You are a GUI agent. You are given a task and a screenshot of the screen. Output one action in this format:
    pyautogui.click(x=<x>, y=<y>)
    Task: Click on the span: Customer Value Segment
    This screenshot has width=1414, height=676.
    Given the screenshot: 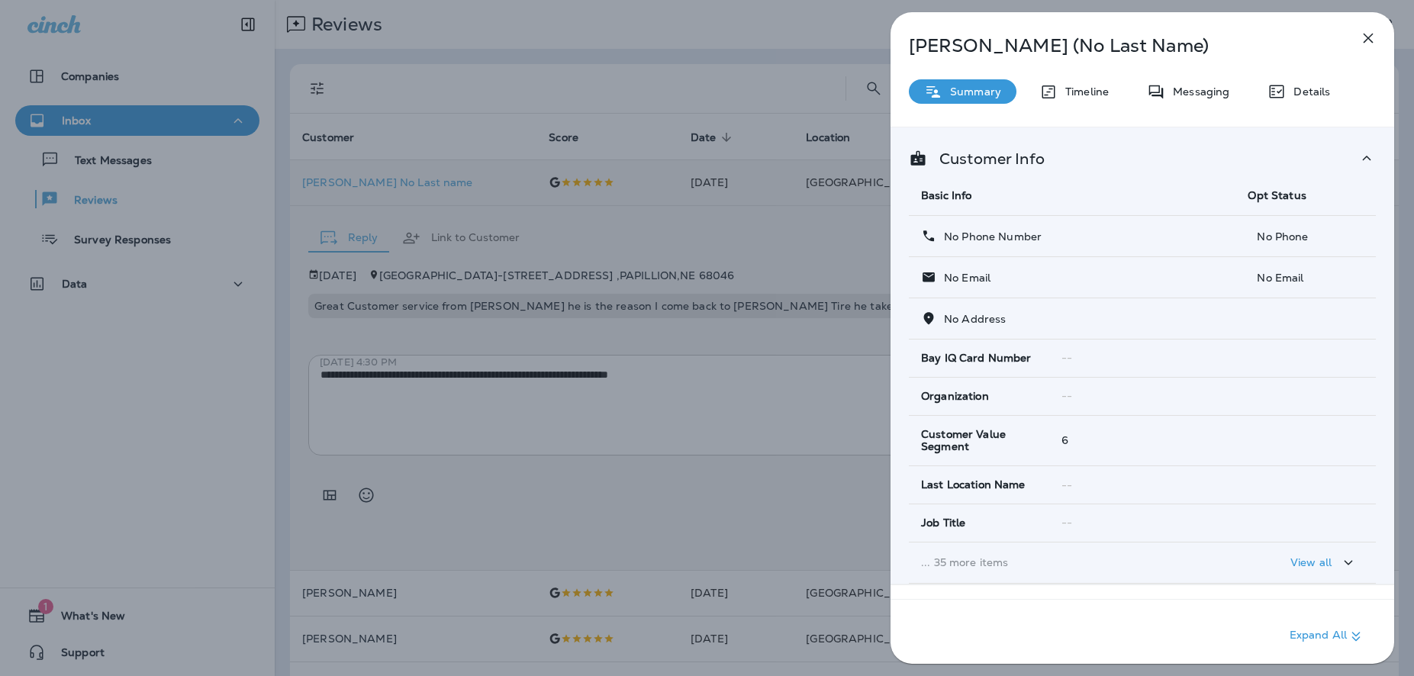 What is the action you would take?
    pyautogui.click(x=979, y=441)
    